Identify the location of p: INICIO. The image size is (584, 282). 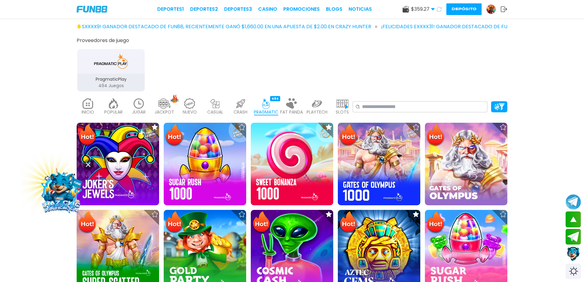
(88, 112).